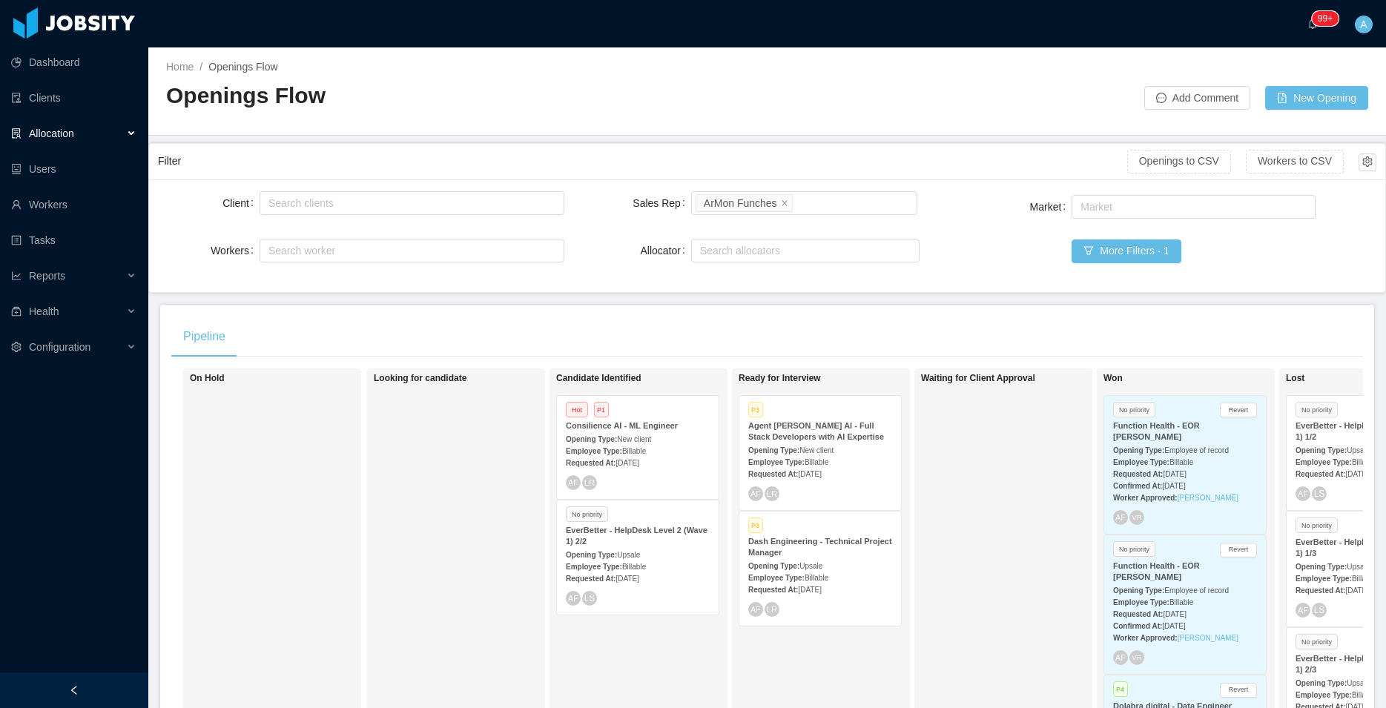 This screenshot has width=1386, height=708. Describe the element at coordinates (16, 311) in the screenshot. I see `i: icon: medicine-box` at that location.